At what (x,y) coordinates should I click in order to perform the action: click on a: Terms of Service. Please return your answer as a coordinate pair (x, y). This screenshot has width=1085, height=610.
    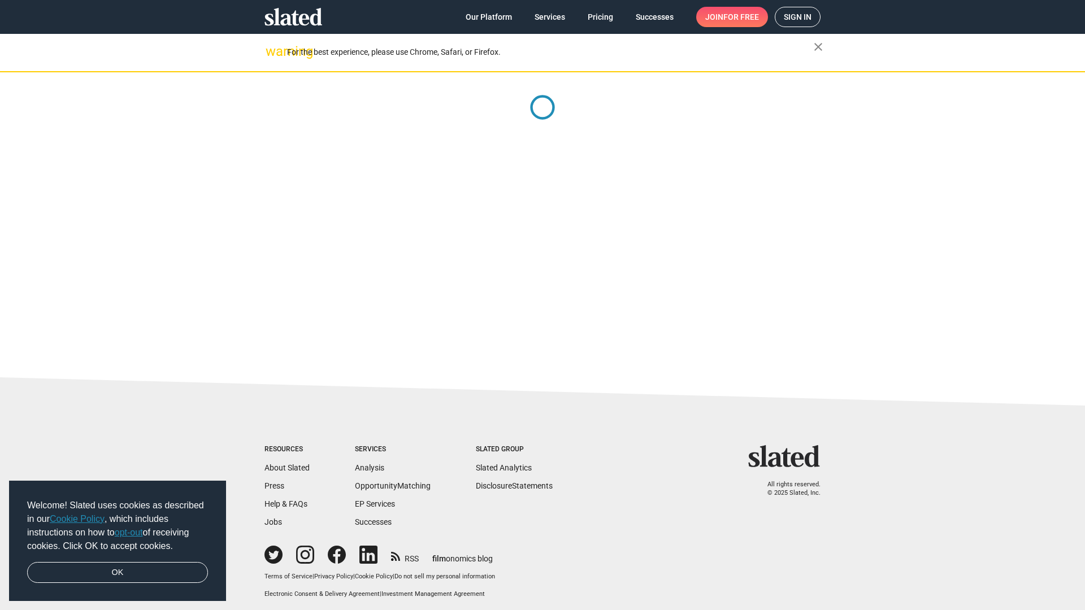
    Looking at the image, I should click on (288, 576).